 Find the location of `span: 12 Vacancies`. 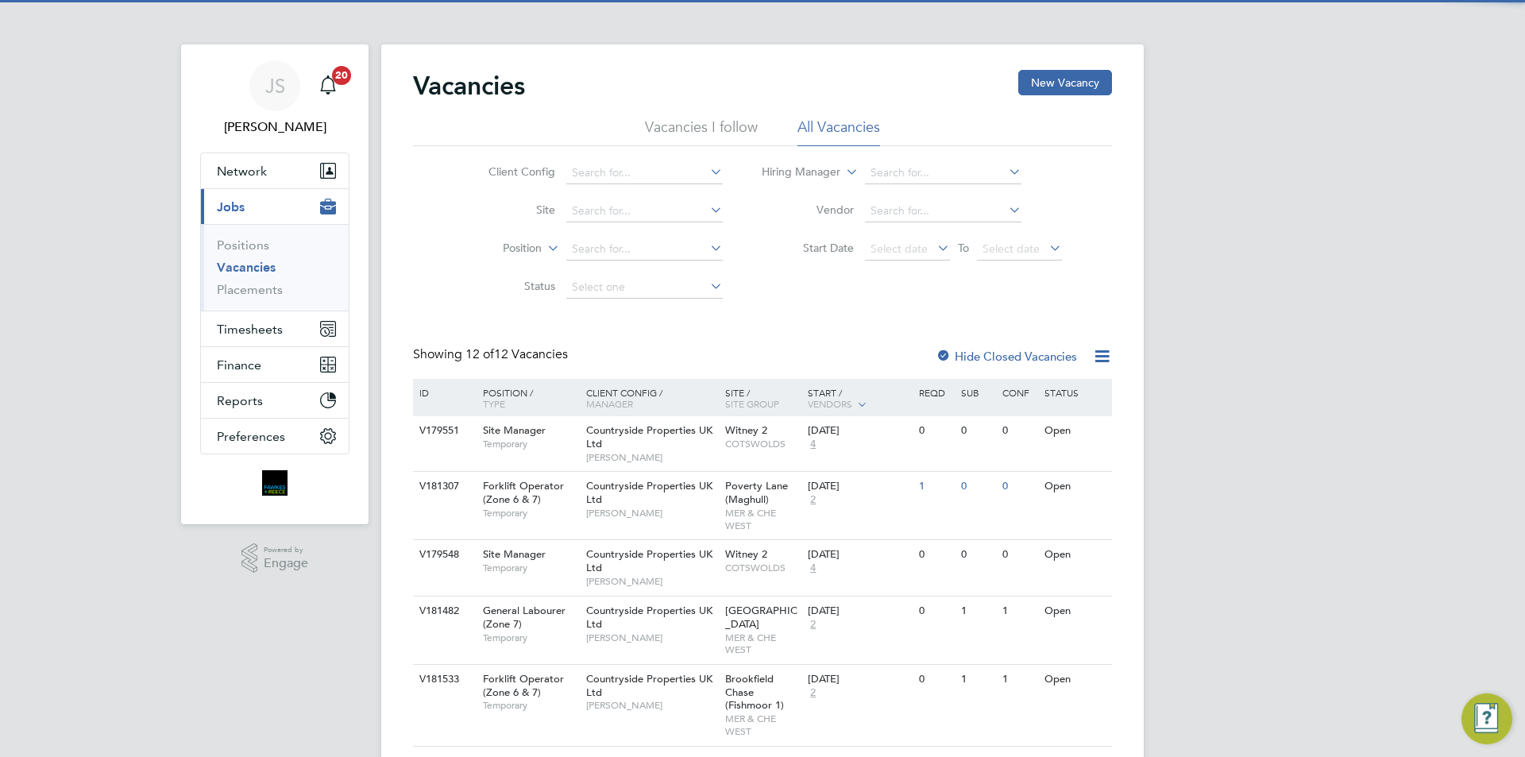

span: 12 Vacancies is located at coordinates (516, 354).